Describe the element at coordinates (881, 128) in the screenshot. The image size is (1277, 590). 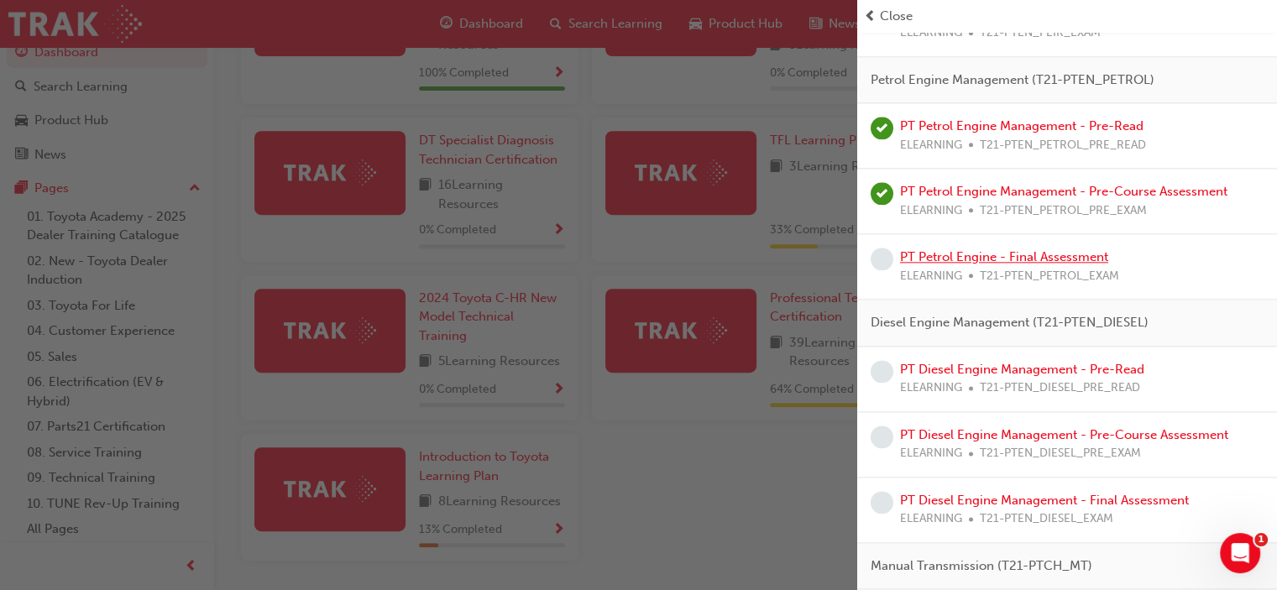
I see `span: learningRecordVerb_COMPLETE-icon` at that location.